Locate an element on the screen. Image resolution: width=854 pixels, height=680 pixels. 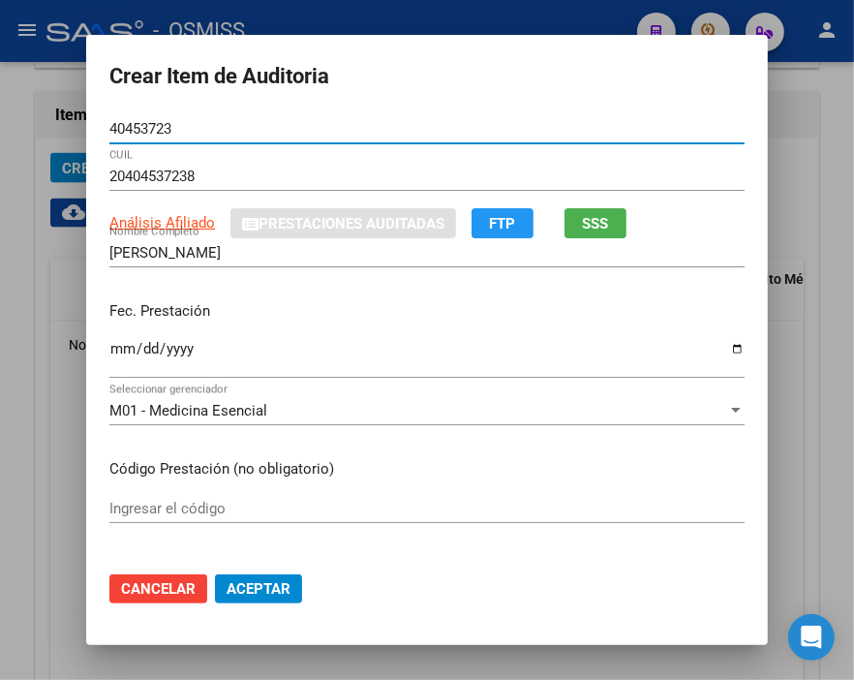
p: Precio is located at coordinates (427, 567).